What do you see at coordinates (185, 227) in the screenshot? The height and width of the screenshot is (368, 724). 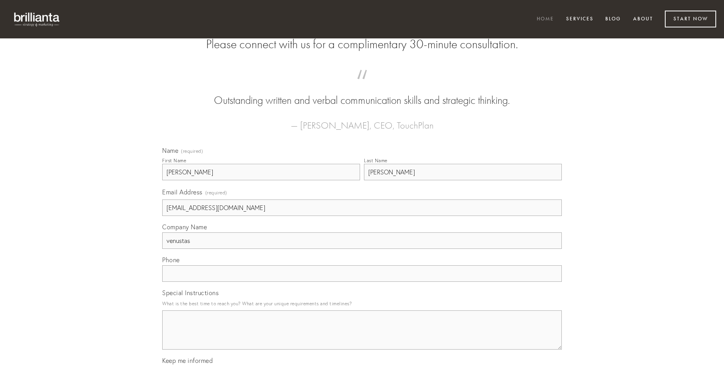 I see `span: Company Name` at bounding box center [185, 227].